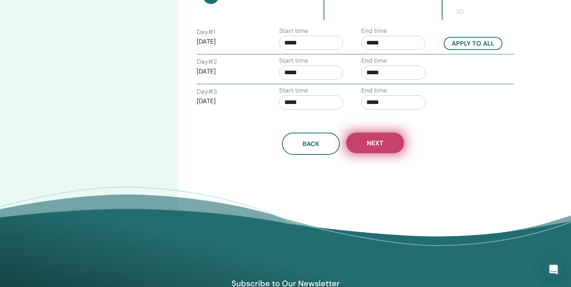 This screenshot has height=287, width=571. I want to click on button: 30, so click(460, 12).